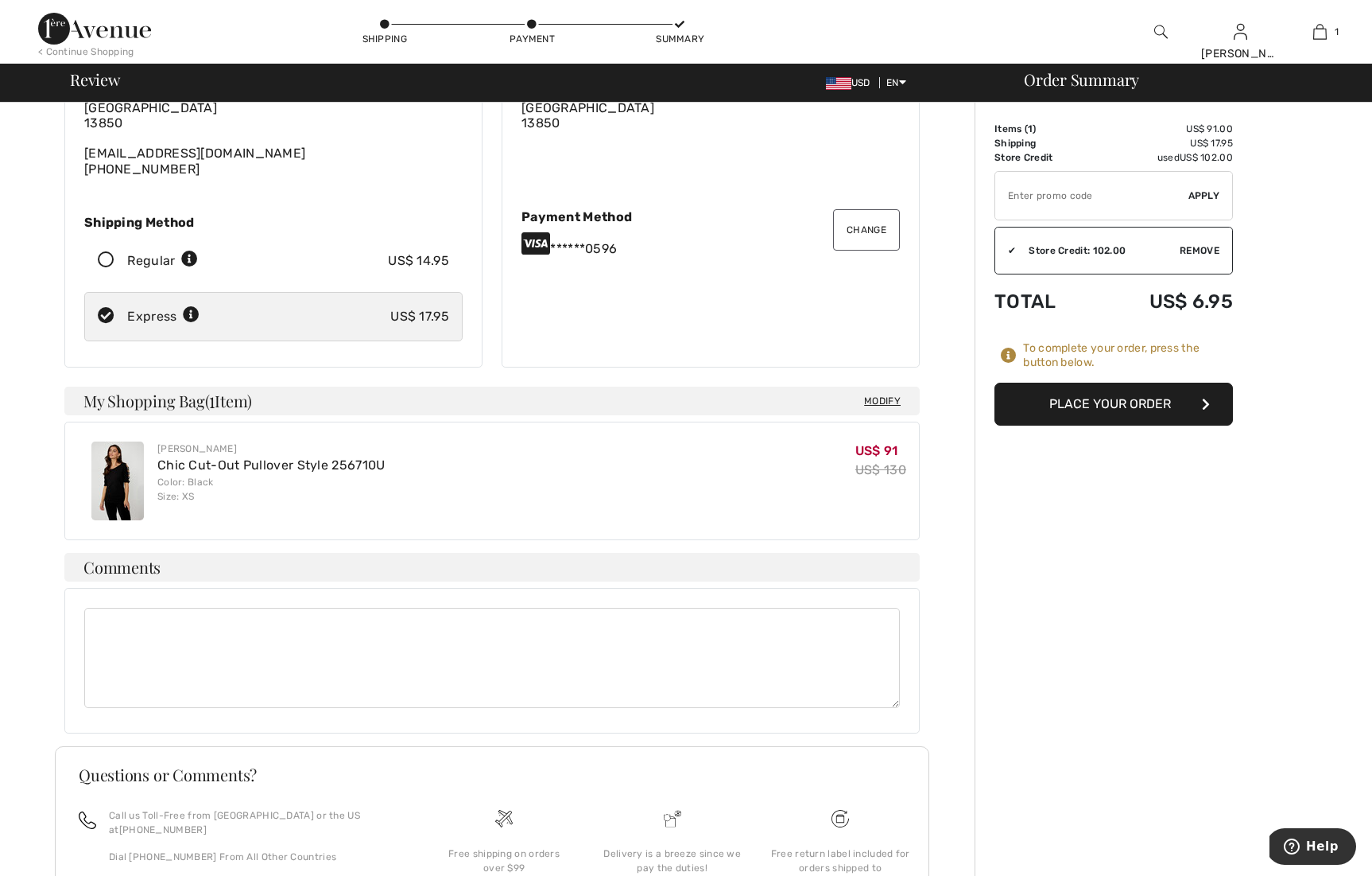 The image size is (1372, 876). Describe the element at coordinates (1045, 129) in the screenshot. I see `td: Items ( )` at that location.